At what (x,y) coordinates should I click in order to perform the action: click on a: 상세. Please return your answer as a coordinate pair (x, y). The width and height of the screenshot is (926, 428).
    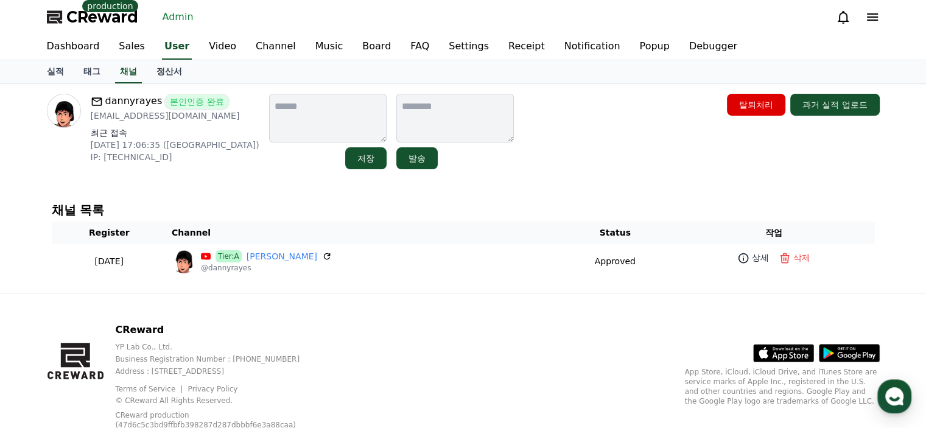
    Looking at the image, I should click on (753, 257).